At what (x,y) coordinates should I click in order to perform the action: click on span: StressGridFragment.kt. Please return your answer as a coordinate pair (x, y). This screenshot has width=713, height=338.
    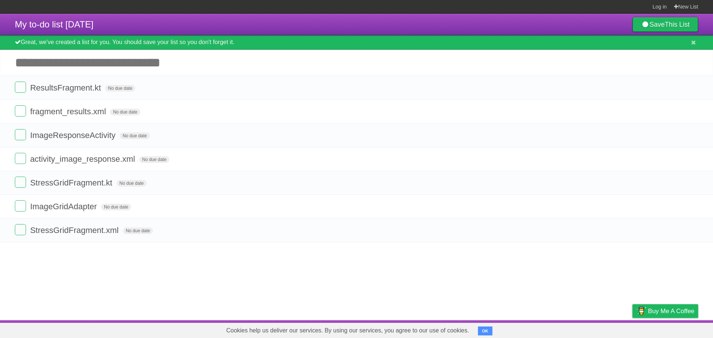
    Looking at the image, I should click on (72, 183).